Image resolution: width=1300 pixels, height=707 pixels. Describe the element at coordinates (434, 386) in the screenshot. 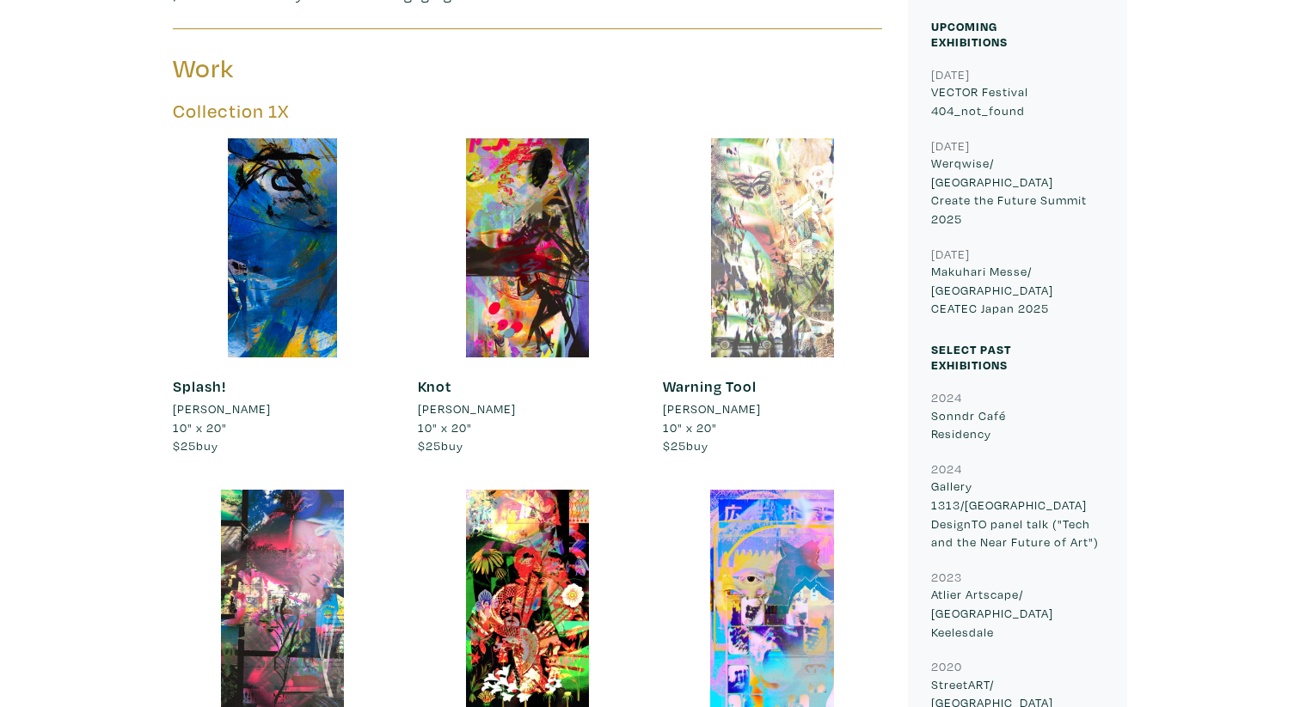

I see `a: Knot` at that location.